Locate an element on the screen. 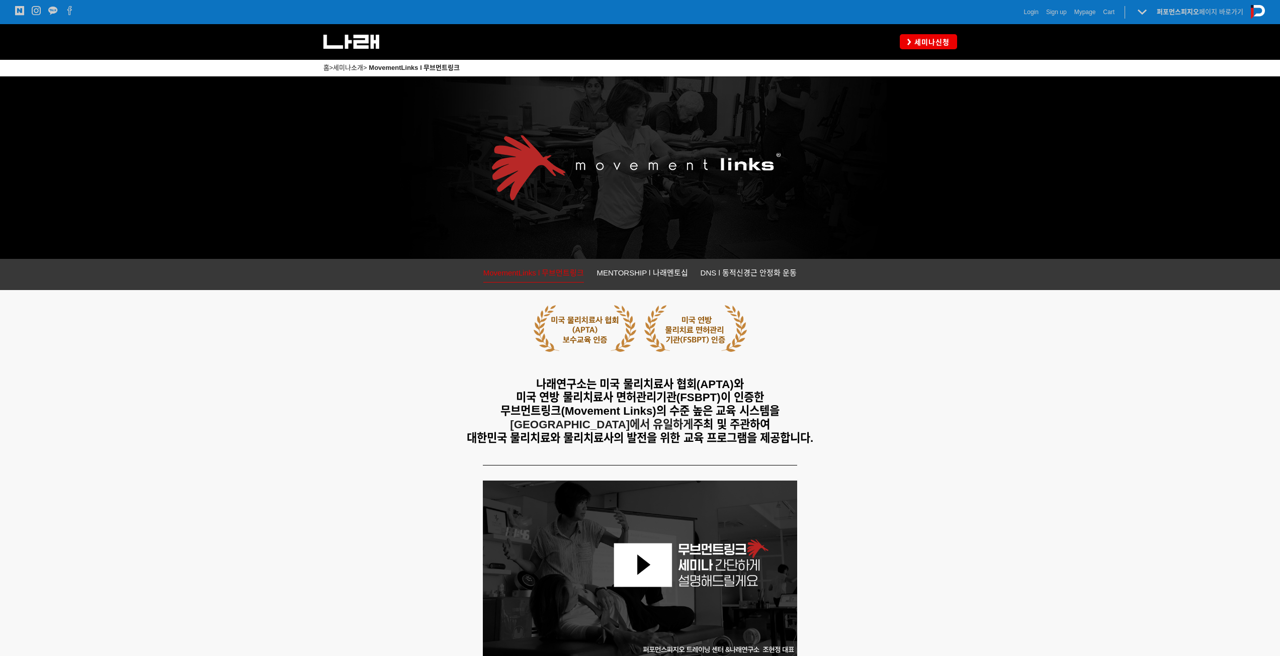  span: 주최 및 주관하여 is located at coordinates (731, 424).